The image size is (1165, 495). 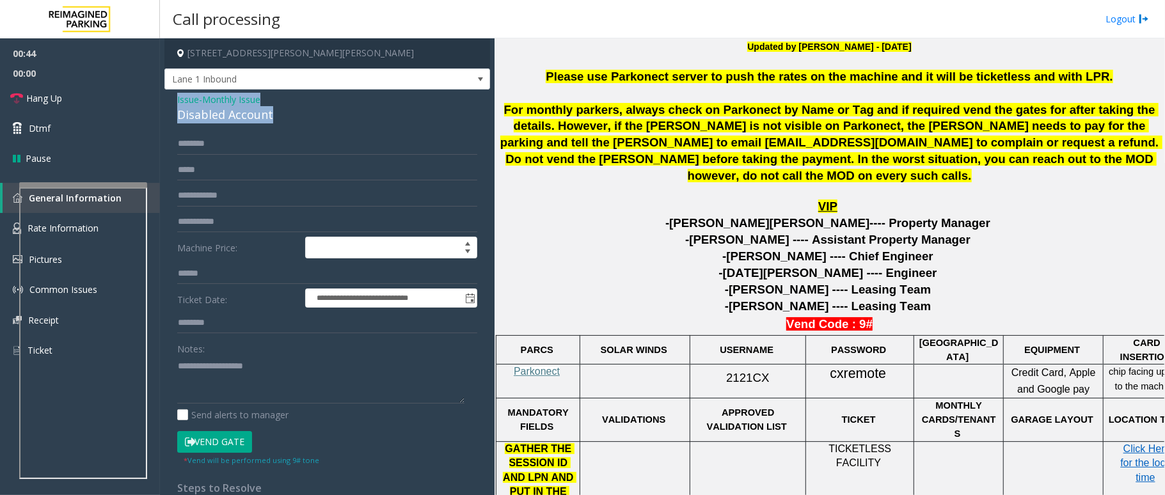 I want to click on label: Ticket Date:, so click(x=238, y=298).